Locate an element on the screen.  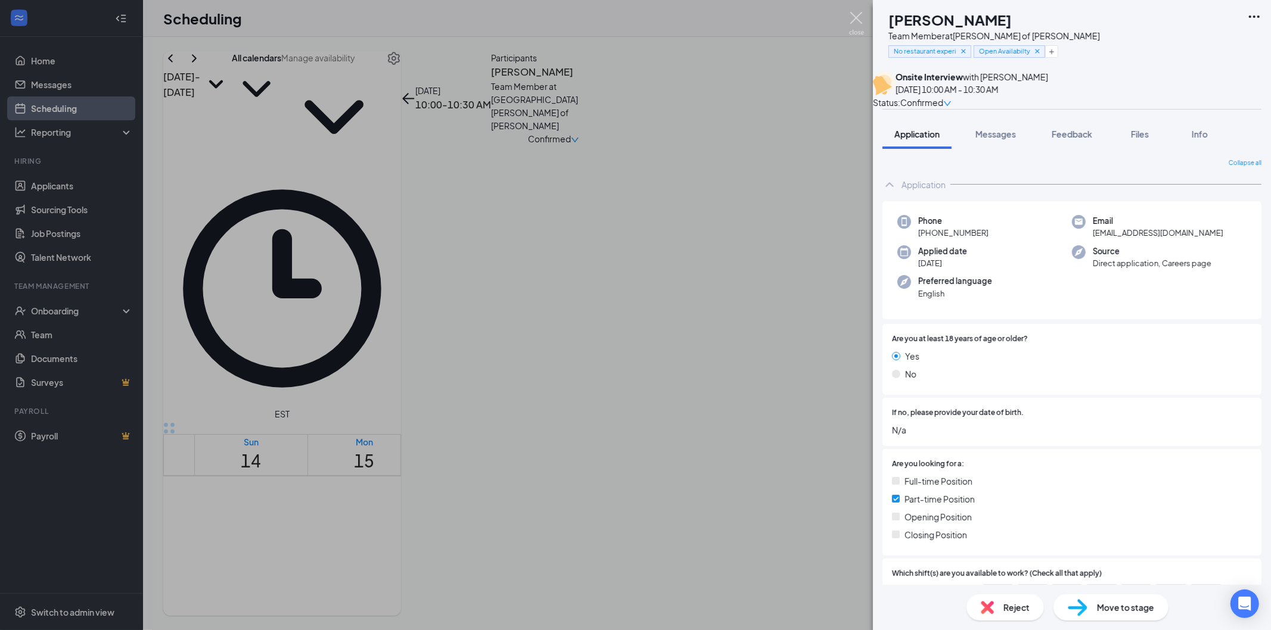
span: Yes is located at coordinates (912, 356).